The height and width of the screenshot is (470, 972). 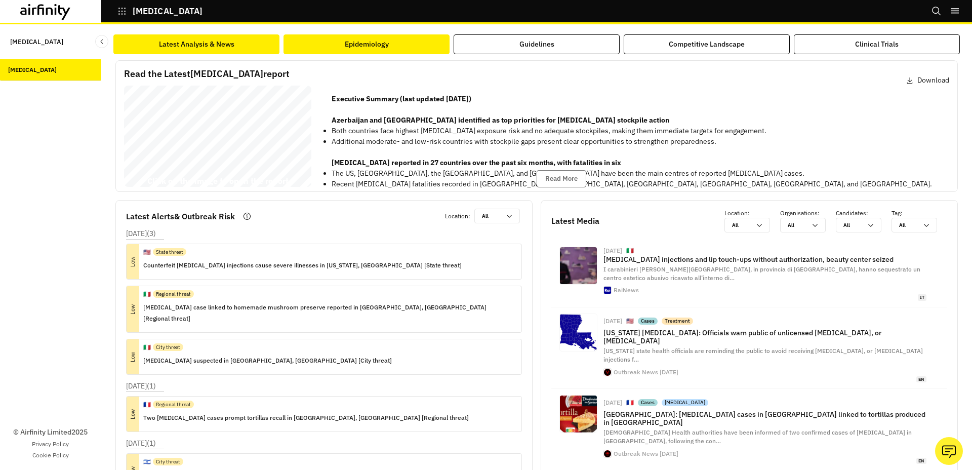 What do you see at coordinates (808, 213) in the screenshot?
I see `p: Organisations :` at bounding box center [808, 213].